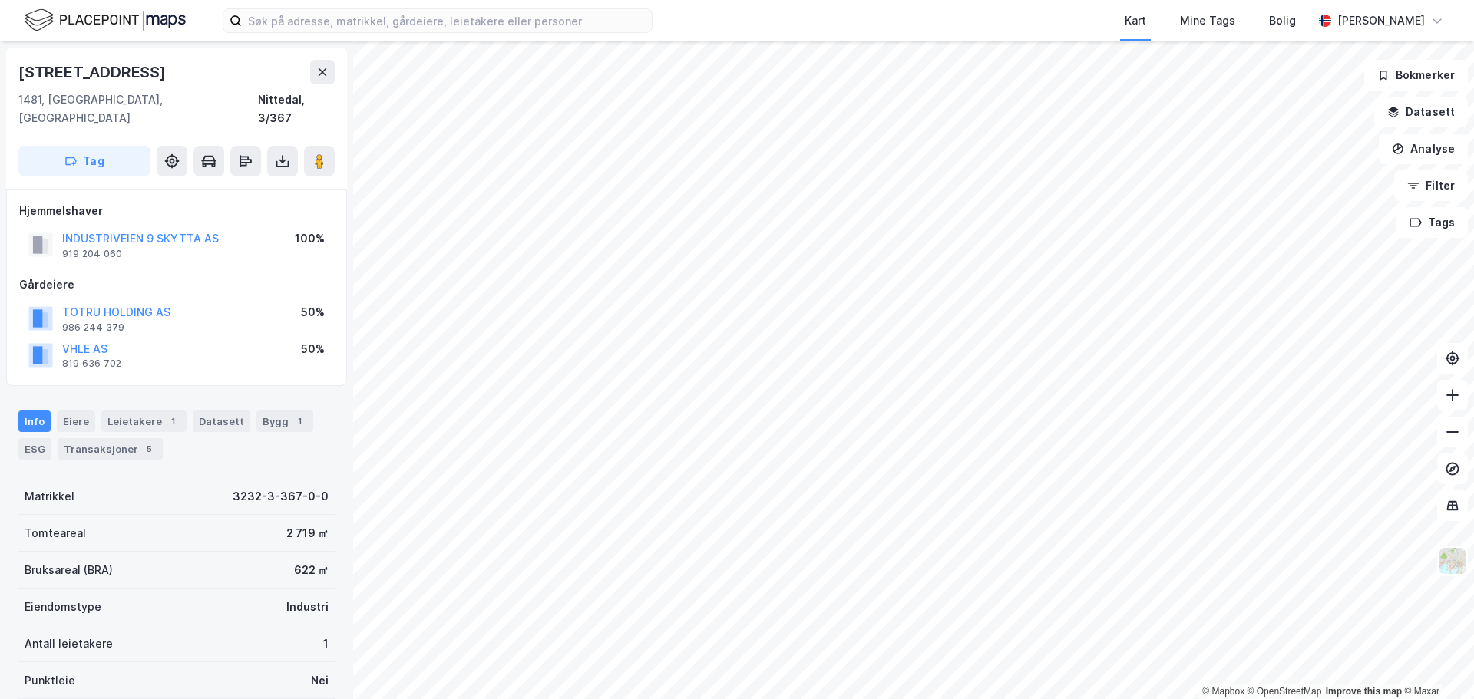  What do you see at coordinates (1423, 149) in the screenshot?
I see `button: Analyse` at bounding box center [1423, 149].